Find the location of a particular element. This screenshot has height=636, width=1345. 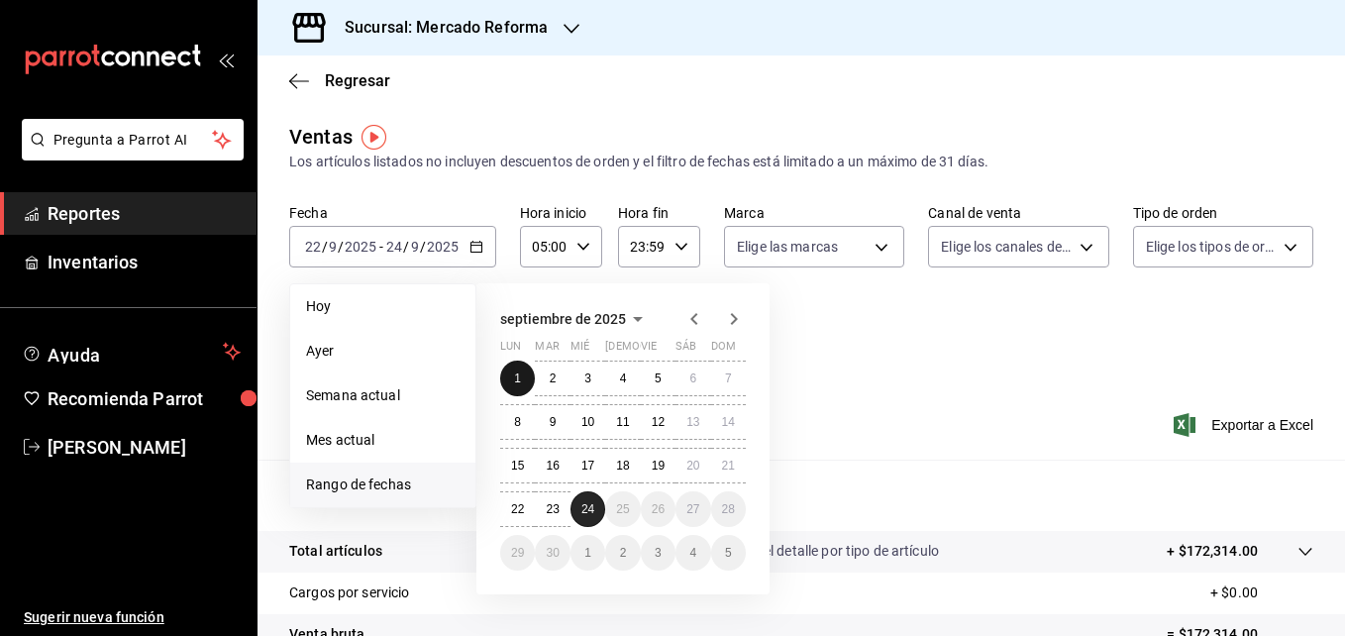

button: 14 de septiembre de 2025 is located at coordinates (728, 422).